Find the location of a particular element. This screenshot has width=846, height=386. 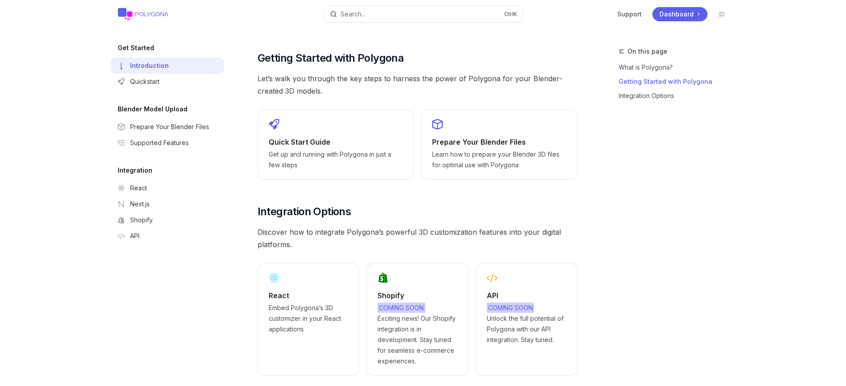

a: Prepare Your Blender Files is located at coordinates (167, 127).